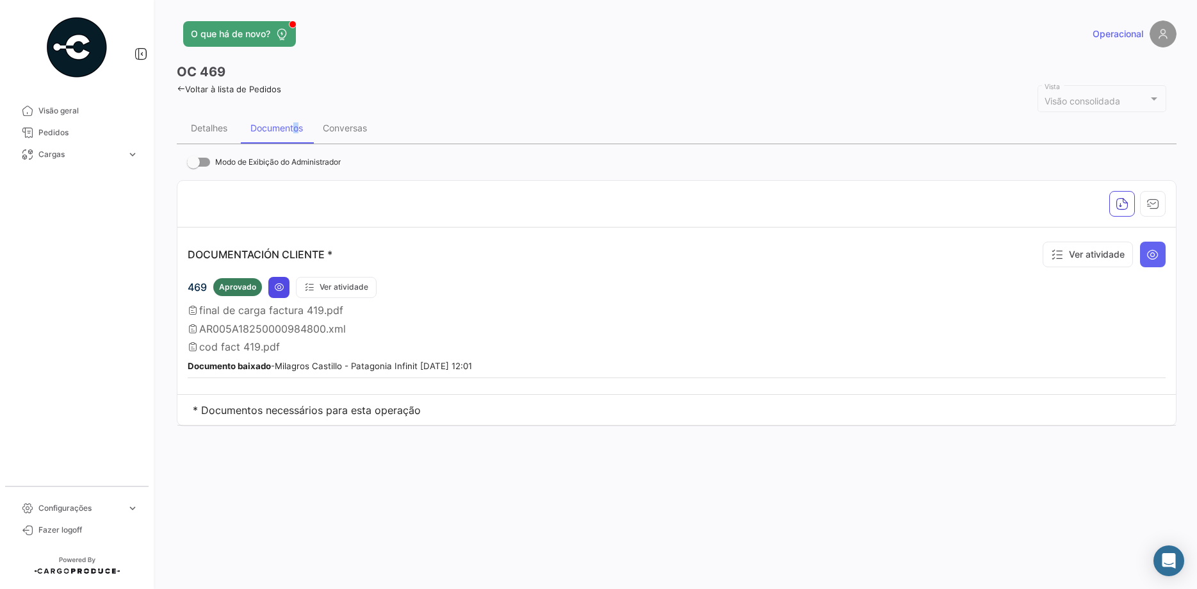  What do you see at coordinates (1083, 101) in the screenshot?
I see `mat-select-trigger: Visão consolidada` at bounding box center [1083, 101].